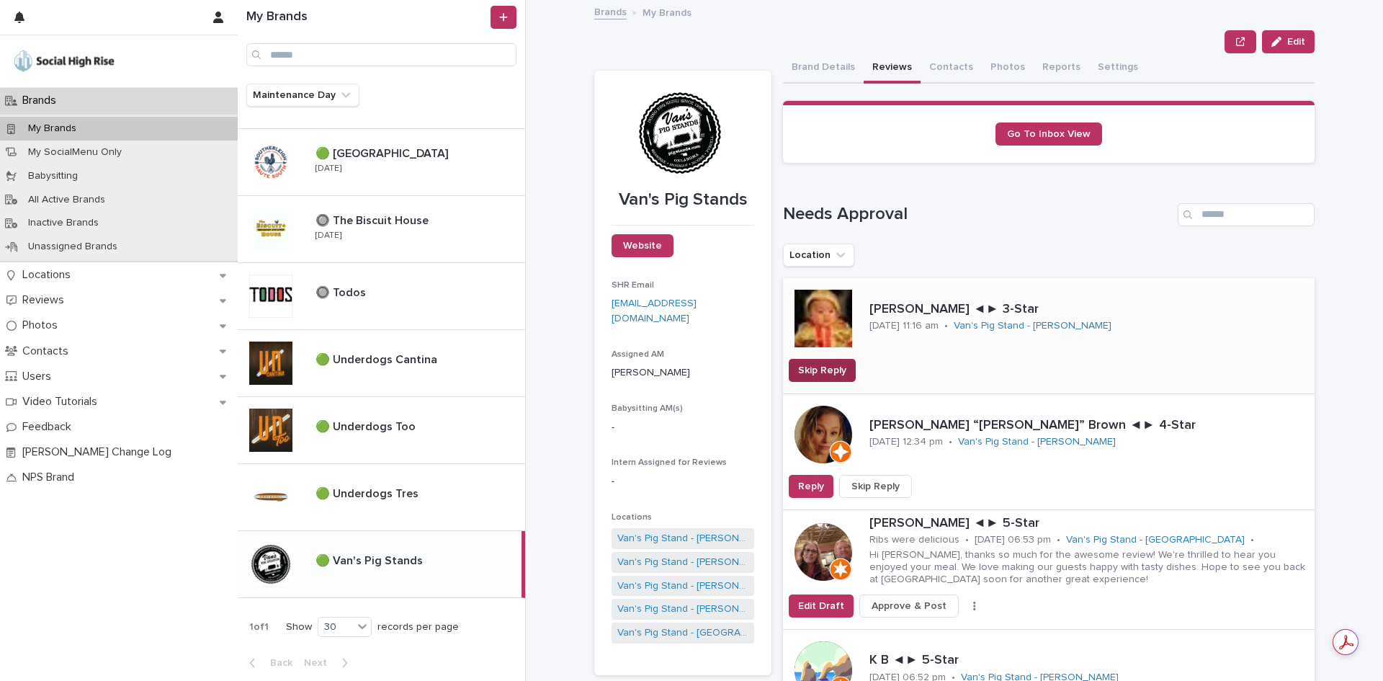 The width and height of the screenshot is (1383, 681). What do you see at coordinates (892, 68) in the screenshot?
I see `button: Reviews` at bounding box center [892, 68].